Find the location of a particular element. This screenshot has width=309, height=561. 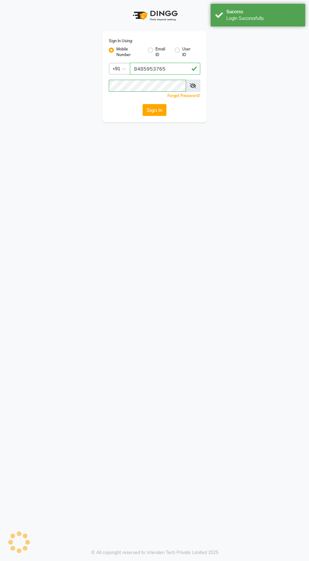

label: User ID is located at coordinates (189, 52).